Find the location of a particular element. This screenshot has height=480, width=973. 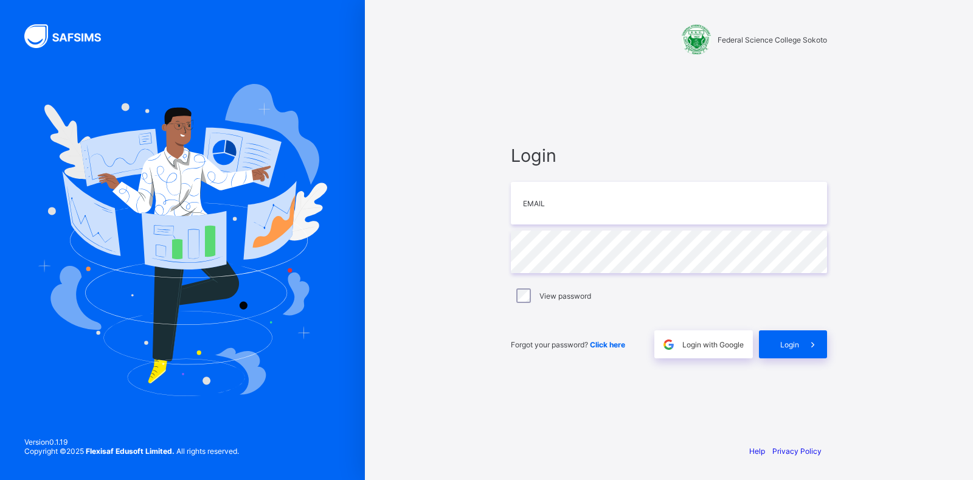

span: Federal Science College Sokoto is located at coordinates (772, 40).